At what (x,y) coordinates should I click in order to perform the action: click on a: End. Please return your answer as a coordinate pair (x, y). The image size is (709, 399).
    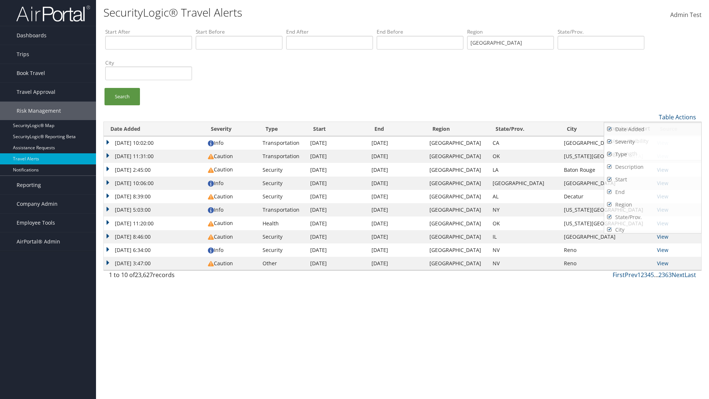
    Looking at the image, I should click on (653, 192).